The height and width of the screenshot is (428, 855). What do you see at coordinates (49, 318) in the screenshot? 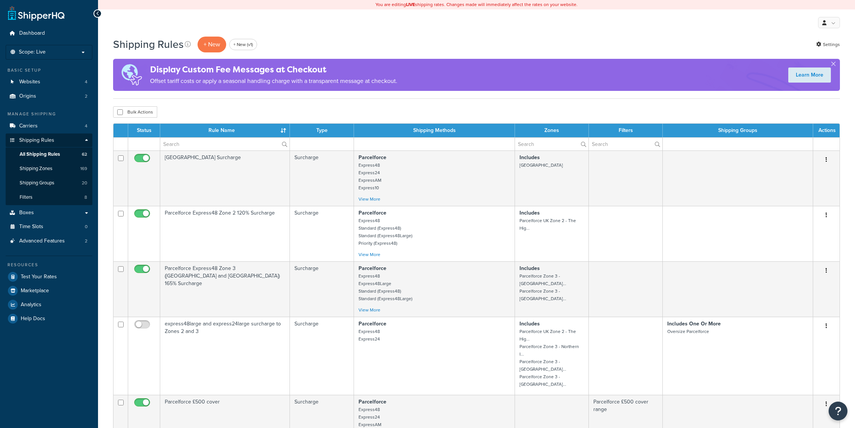
I see `li: Help Docs` at bounding box center [49, 318].